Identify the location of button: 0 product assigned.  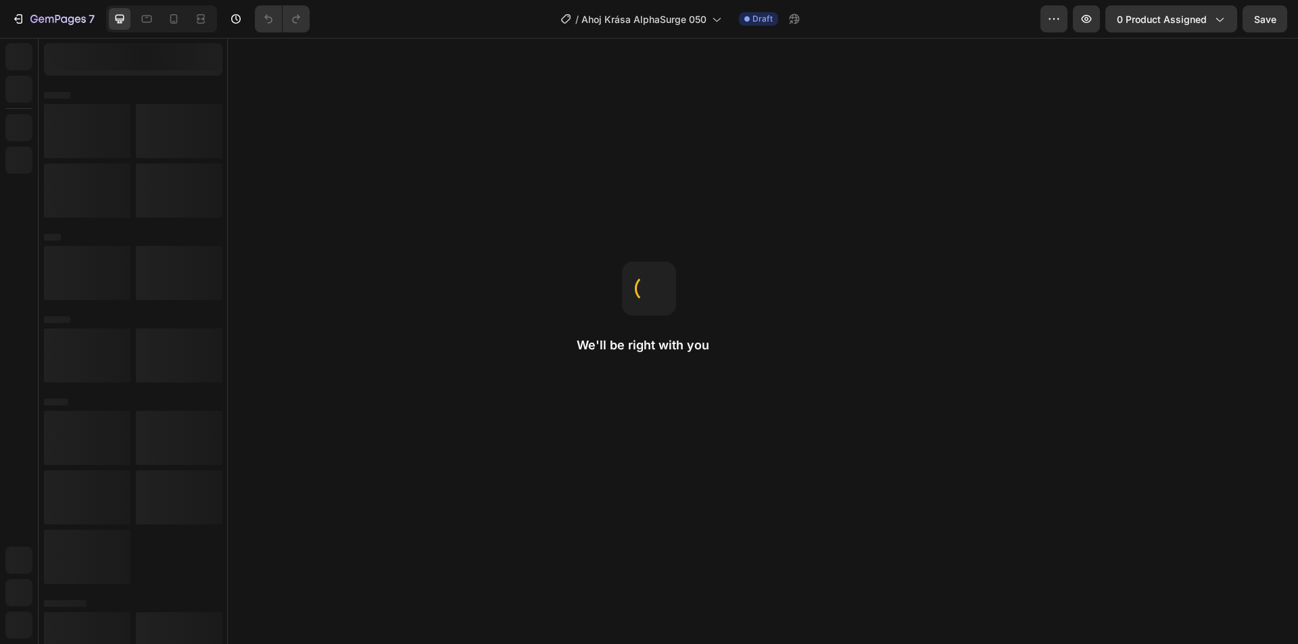
(1171, 19).